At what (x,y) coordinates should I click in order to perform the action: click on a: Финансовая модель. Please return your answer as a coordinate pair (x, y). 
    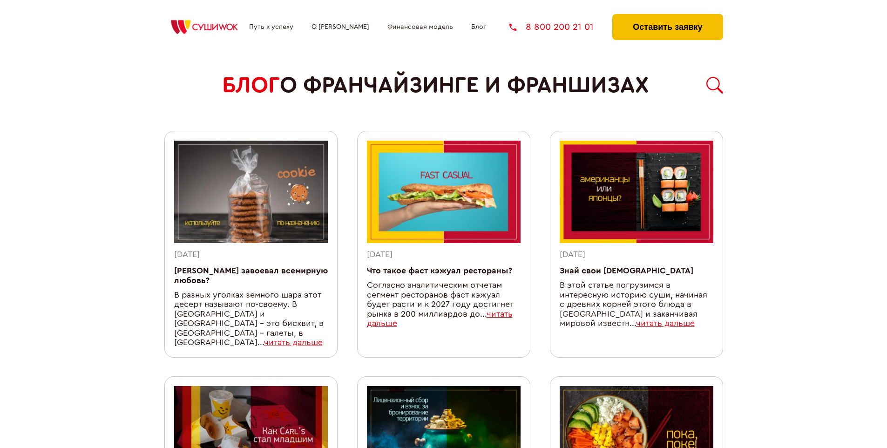
    Looking at the image, I should click on (420, 27).